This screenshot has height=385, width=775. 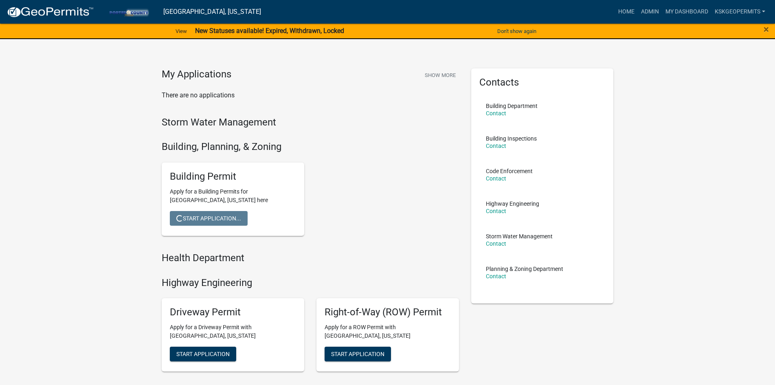 What do you see at coordinates (181, 31) in the screenshot?
I see `a: View` at bounding box center [181, 31].